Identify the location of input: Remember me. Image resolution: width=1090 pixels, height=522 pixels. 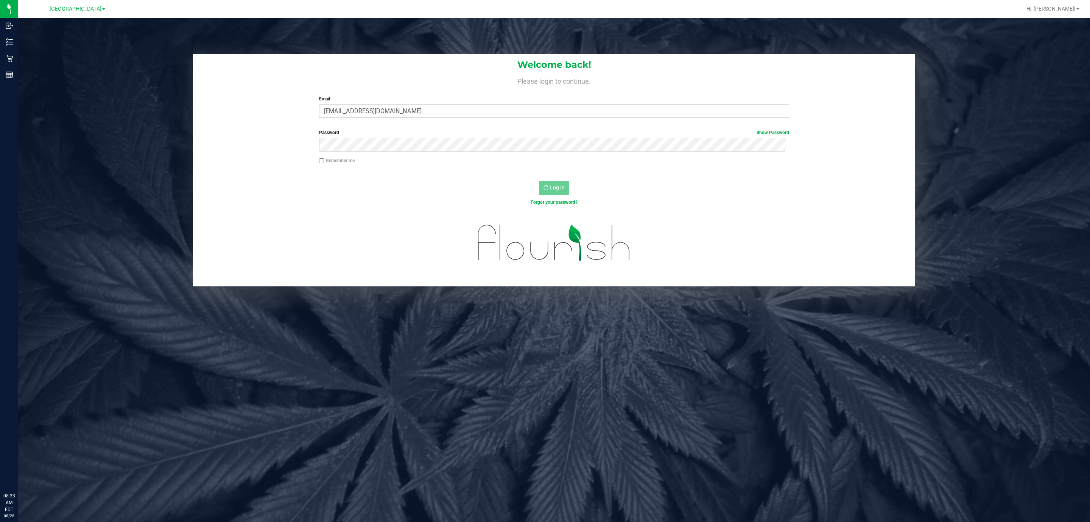
(322, 161).